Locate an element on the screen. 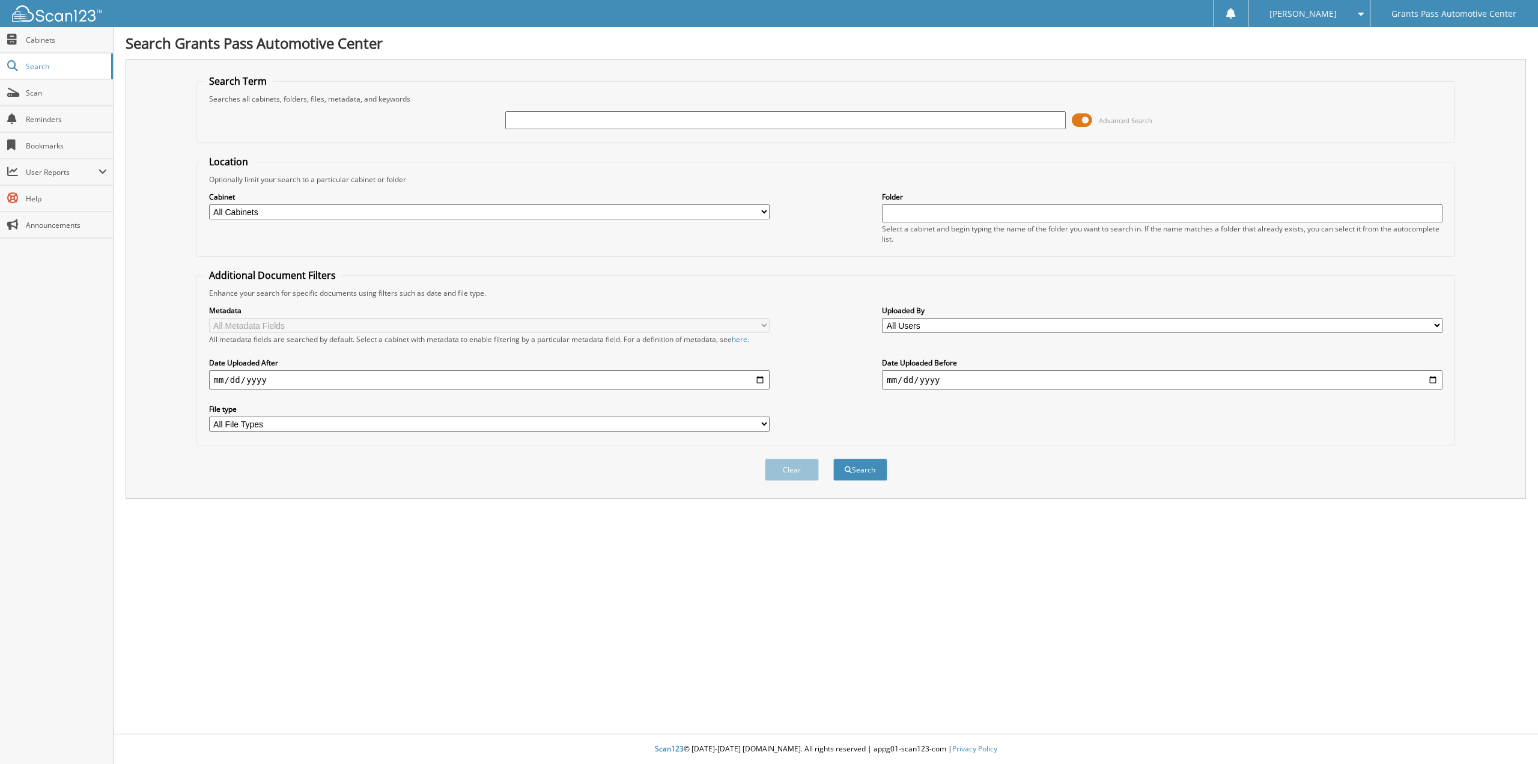 The height and width of the screenshot is (764, 1538). label: Date Uploaded After is located at coordinates (489, 362).